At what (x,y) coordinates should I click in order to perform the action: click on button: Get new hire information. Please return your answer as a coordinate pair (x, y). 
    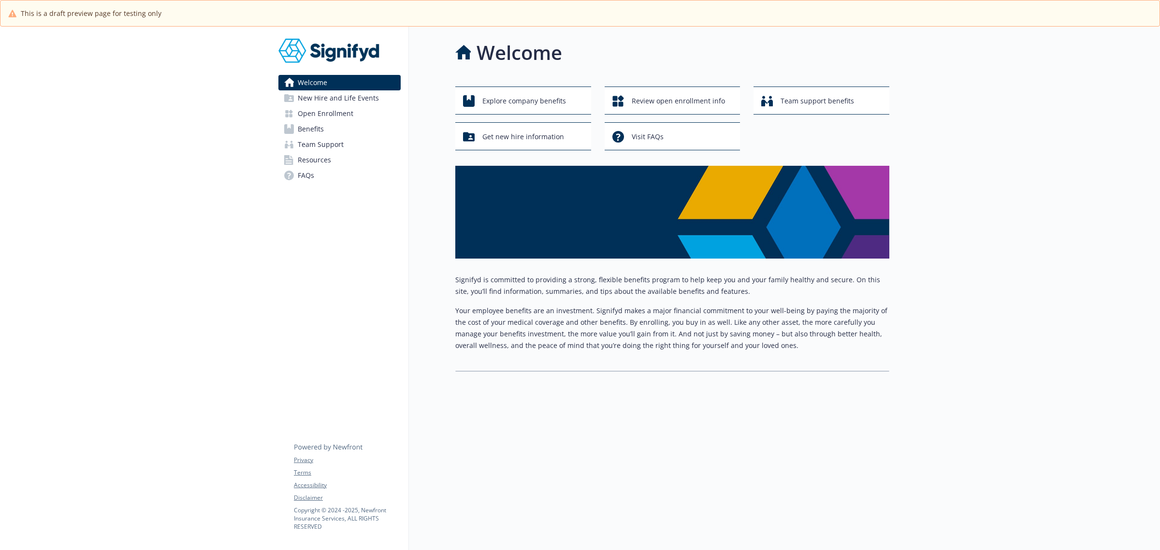
    Looking at the image, I should click on (523, 136).